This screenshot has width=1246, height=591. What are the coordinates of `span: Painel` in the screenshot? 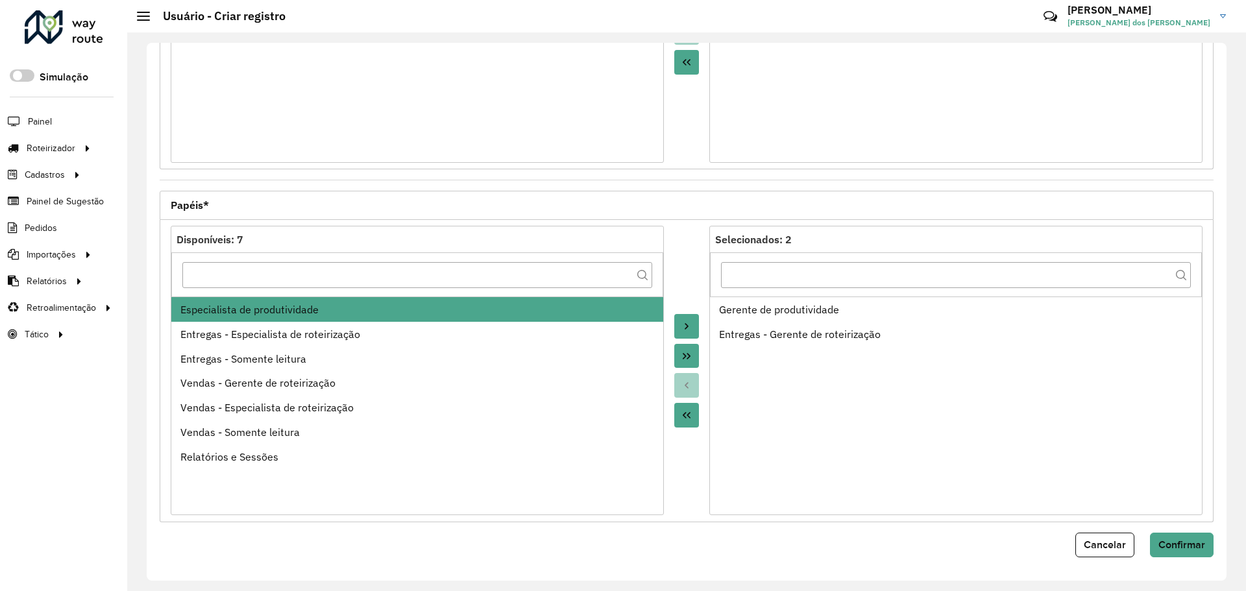 It's located at (40, 121).